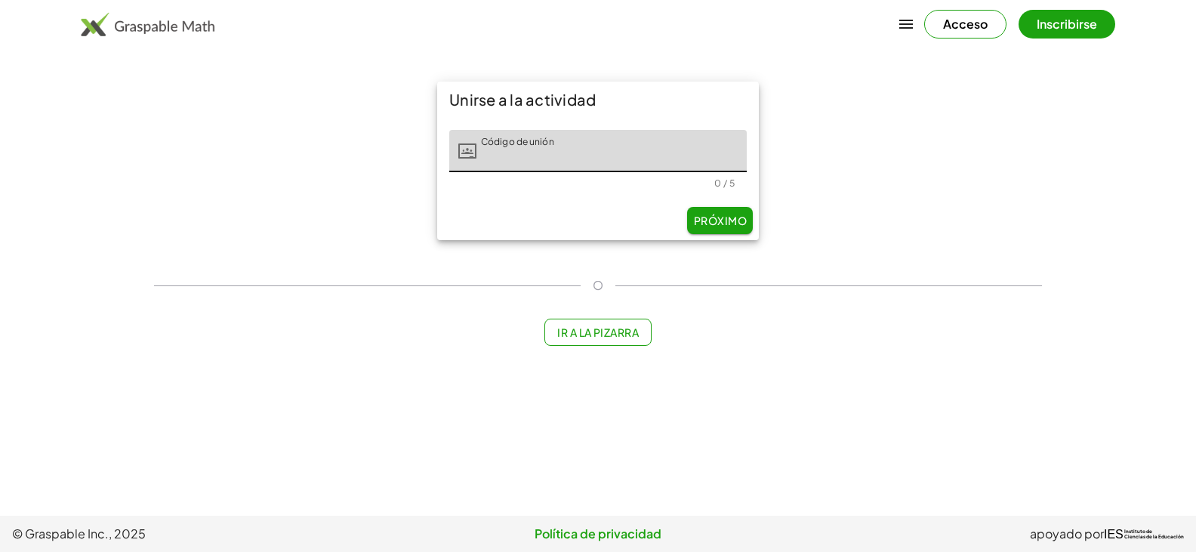 The height and width of the screenshot is (552, 1196). Describe the element at coordinates (598, 533) in the screenshot. I see `font: Política de privacidad` at that location.